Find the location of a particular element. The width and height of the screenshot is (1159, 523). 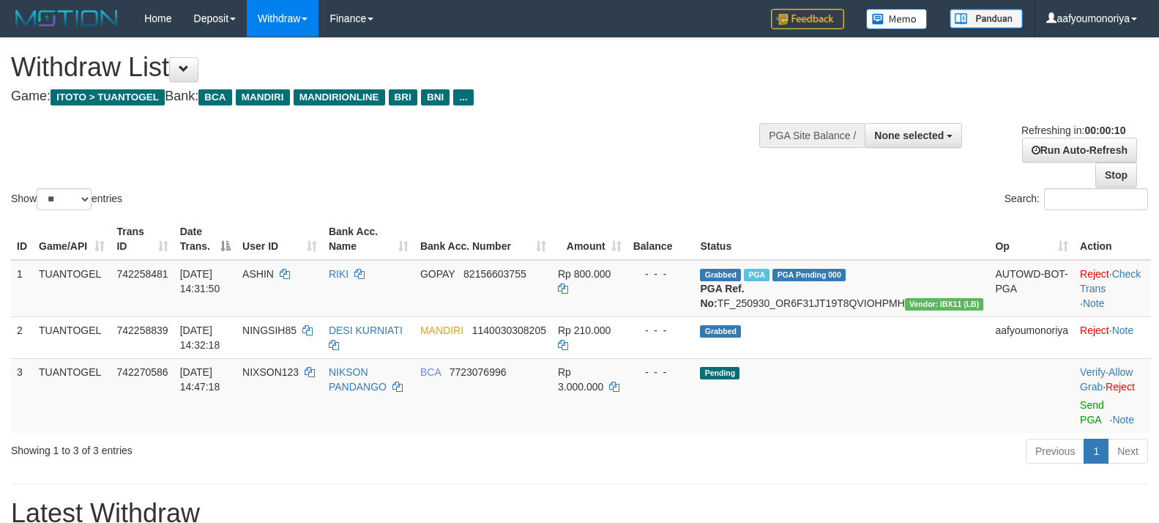

th: User ID: activate to sort column ascending is located at coordinates (280, 239).